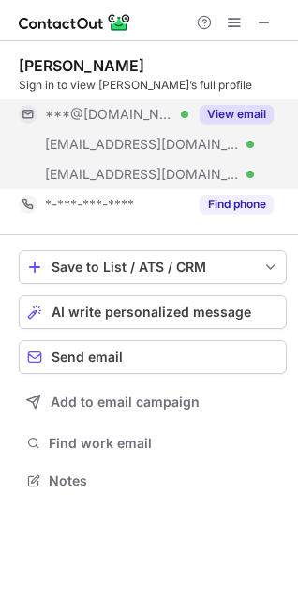  I want to click on span: AI write personalized message, so click(151, 312).